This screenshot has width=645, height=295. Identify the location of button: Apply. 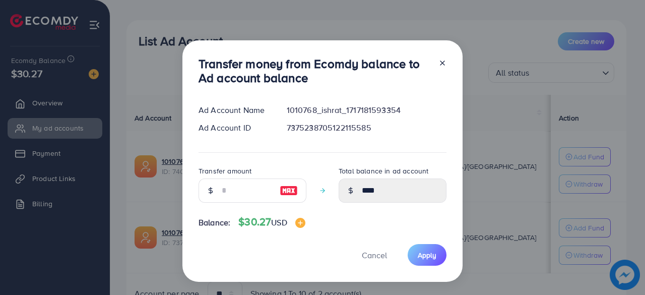
(427, 254).